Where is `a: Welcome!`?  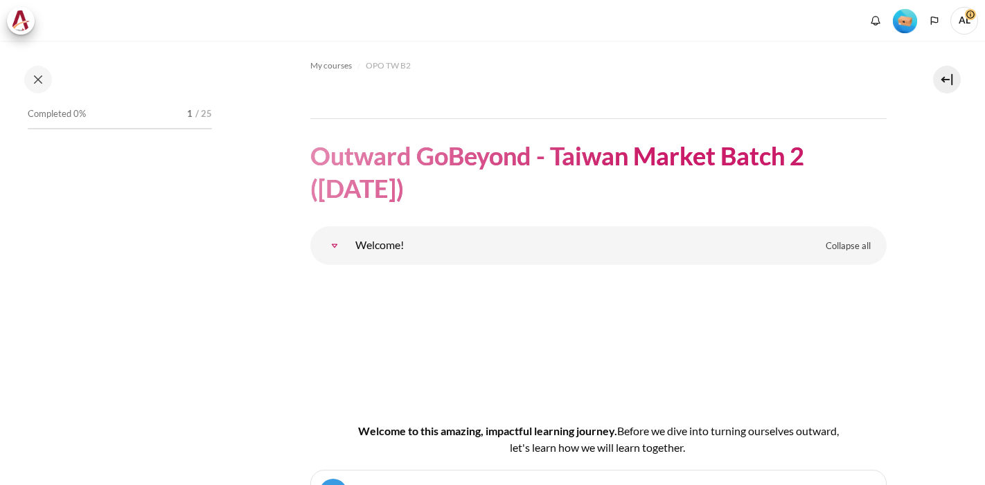 a: Welcome! is located at coordinates (334, 246).